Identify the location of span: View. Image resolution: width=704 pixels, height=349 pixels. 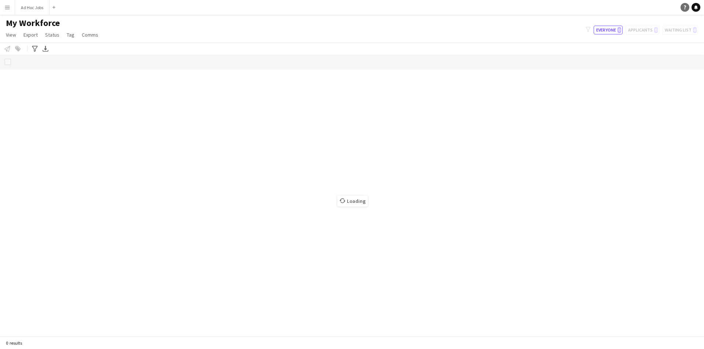
(11, 35).